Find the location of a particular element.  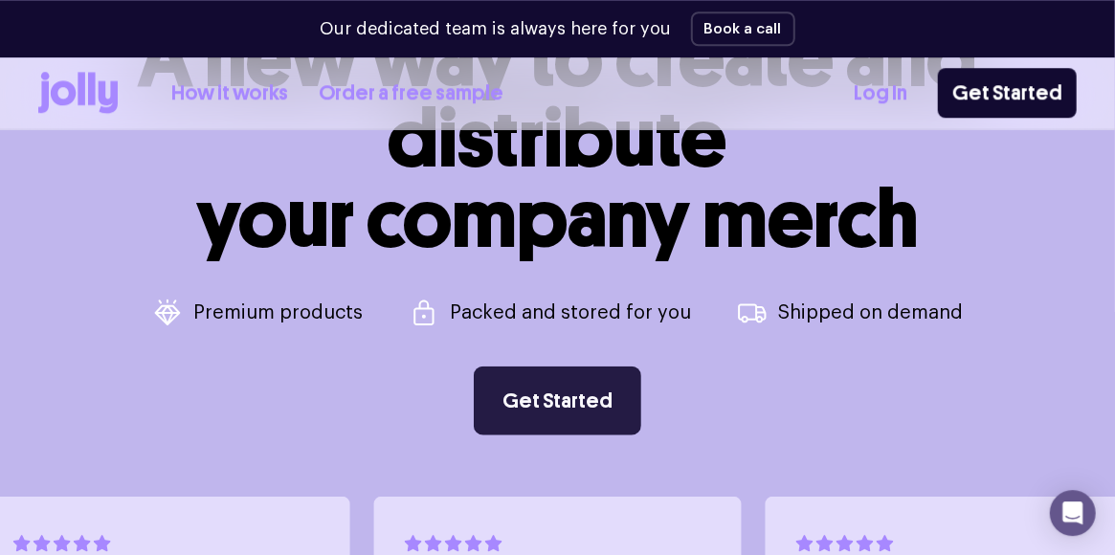

a: Order a free sample is located at coordinates (411, 93).